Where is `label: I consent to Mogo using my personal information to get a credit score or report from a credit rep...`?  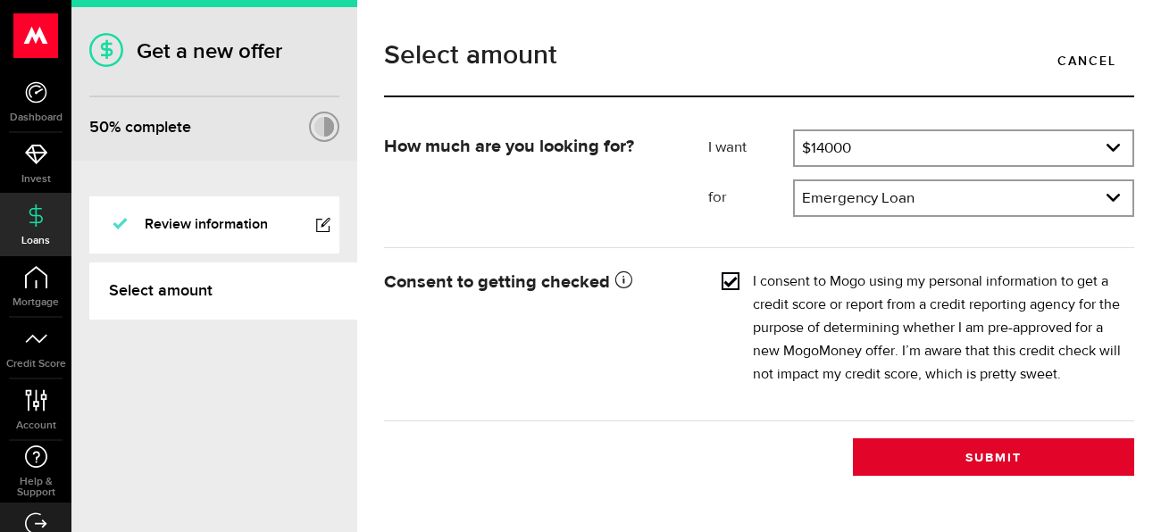
label: I consent to Mogo using my personal information to get a credit score or report from a credit rep... is located at coordinates (937, 329).